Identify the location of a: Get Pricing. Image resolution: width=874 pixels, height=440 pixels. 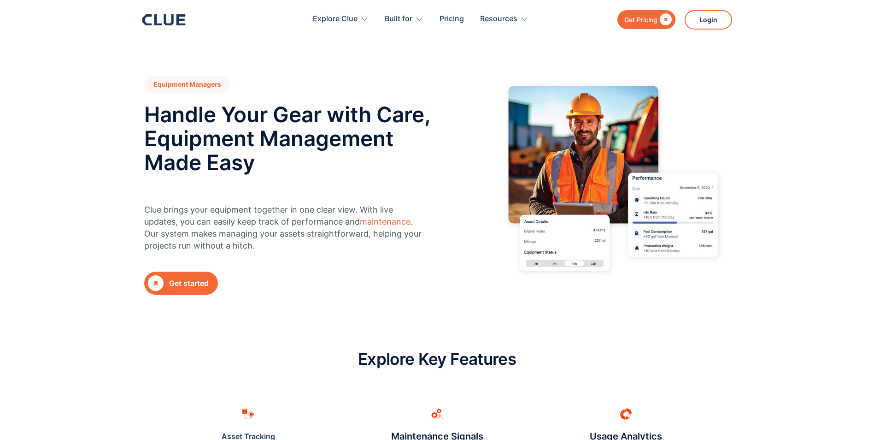
(646, 19).